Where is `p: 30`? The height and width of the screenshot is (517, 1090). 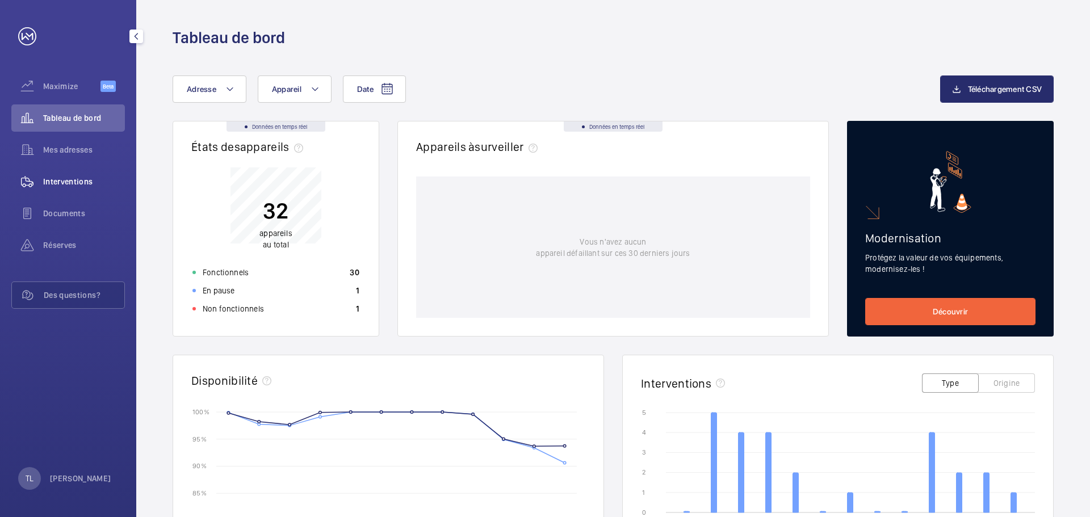 p: 30 is located at coordinates (354, 272).